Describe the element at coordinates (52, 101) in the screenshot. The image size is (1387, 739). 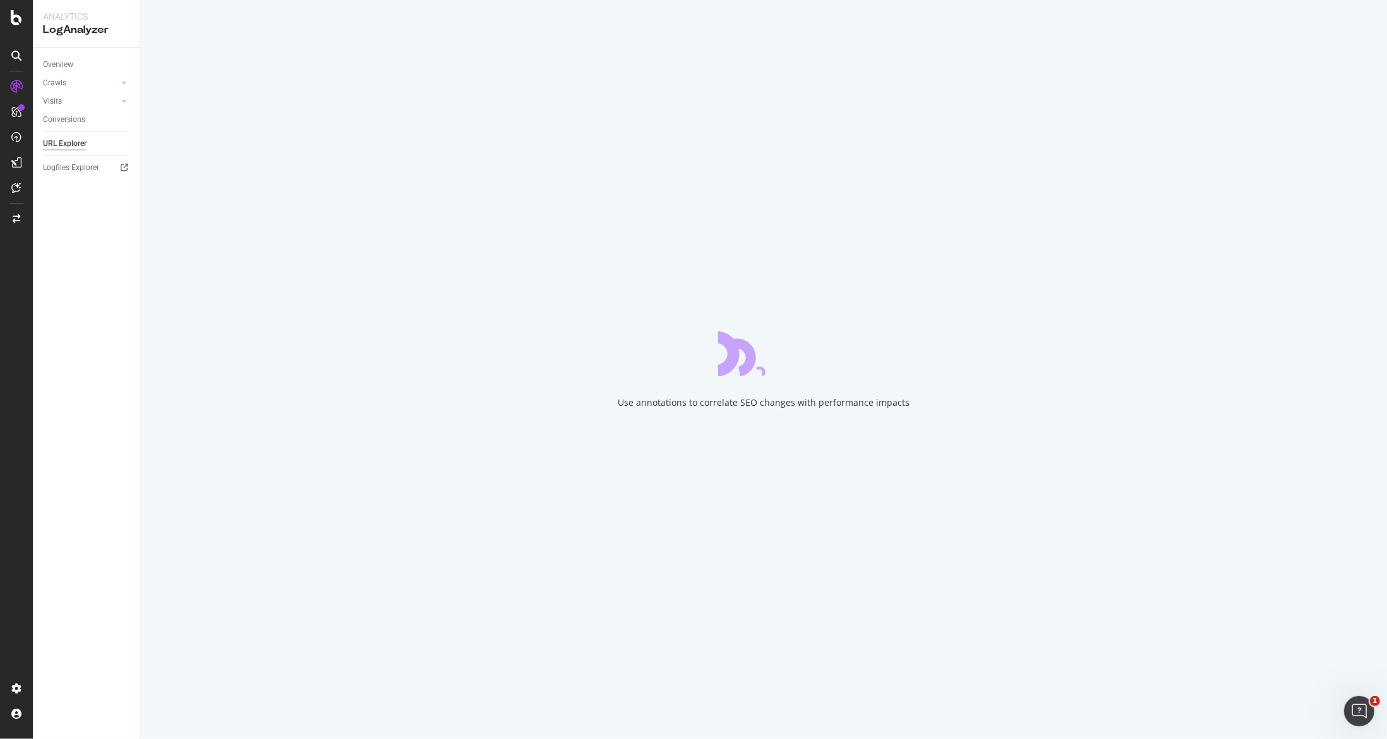
I see `div: Visits` at that location.